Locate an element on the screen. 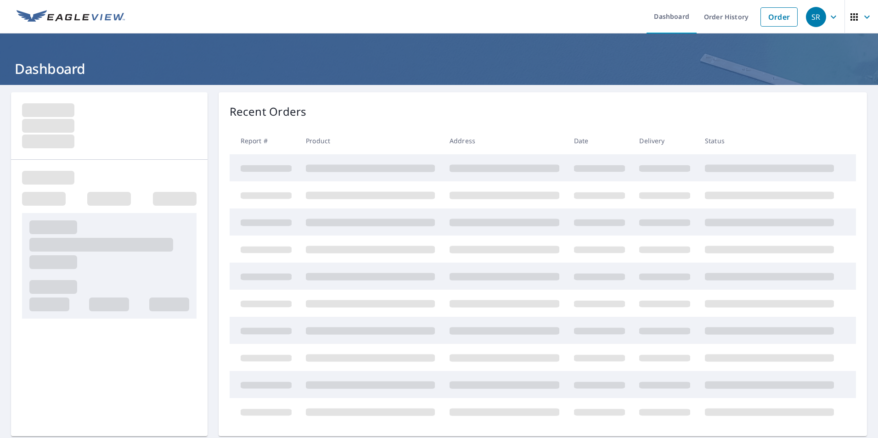 This screenshot has width=878, height=438. th: Status is located at coordinates (769, 140).